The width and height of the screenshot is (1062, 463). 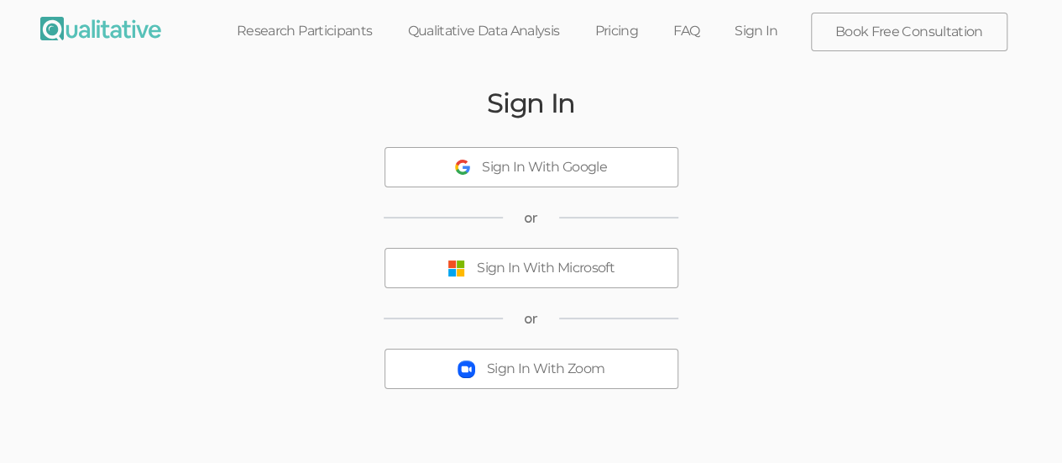 What do you see at coordinates (544, 167) in the screenshot?
I see `div: Sign In With Google` at bounding box center [544, 167].